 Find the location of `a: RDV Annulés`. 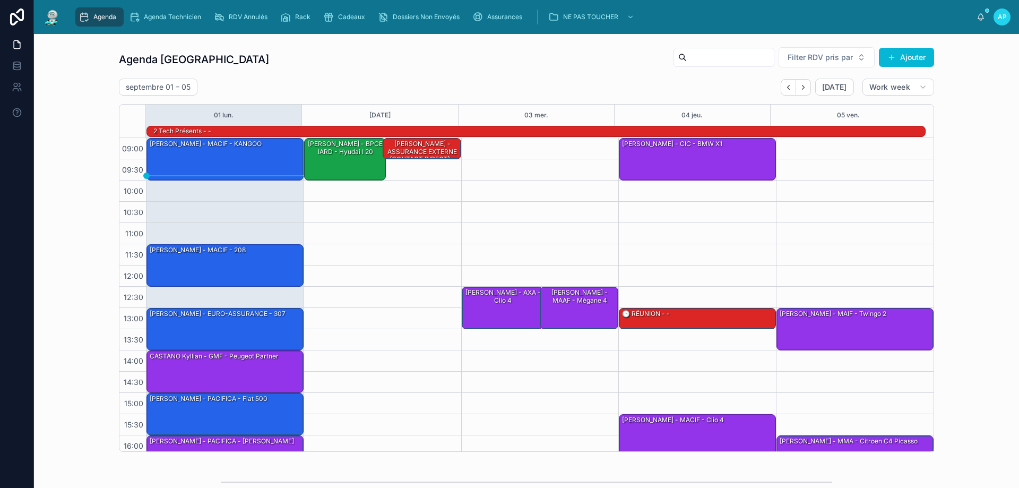

a: RDV Annulés is located at coordinates (242, 17).